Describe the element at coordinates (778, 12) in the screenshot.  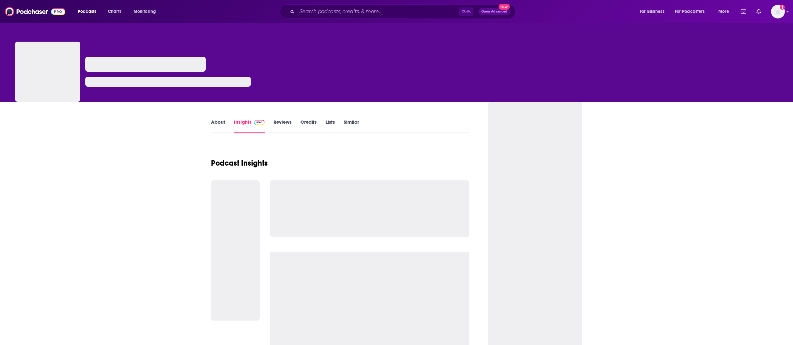
I see `button: Show profile menu` at that location.